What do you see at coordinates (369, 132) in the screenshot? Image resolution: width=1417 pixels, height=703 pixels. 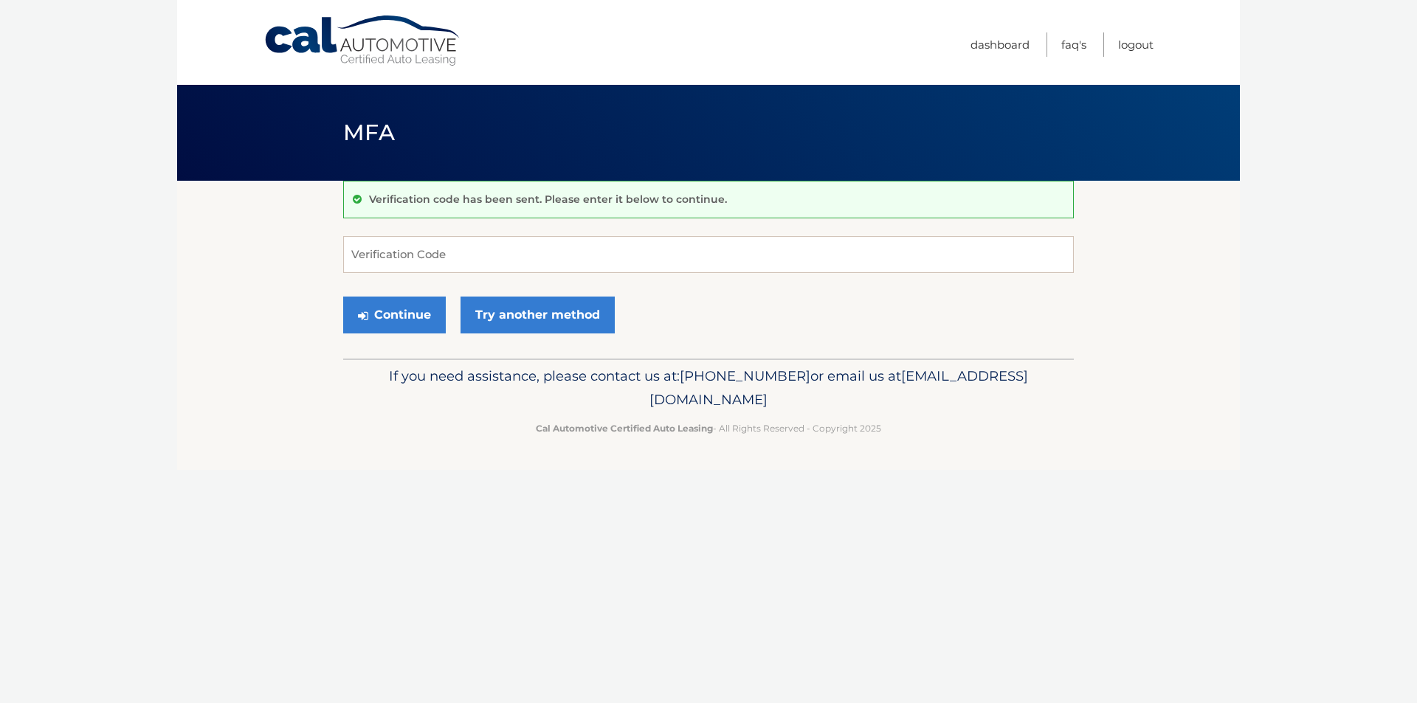 I see `span: MFA` at bounding box center [369, 132].